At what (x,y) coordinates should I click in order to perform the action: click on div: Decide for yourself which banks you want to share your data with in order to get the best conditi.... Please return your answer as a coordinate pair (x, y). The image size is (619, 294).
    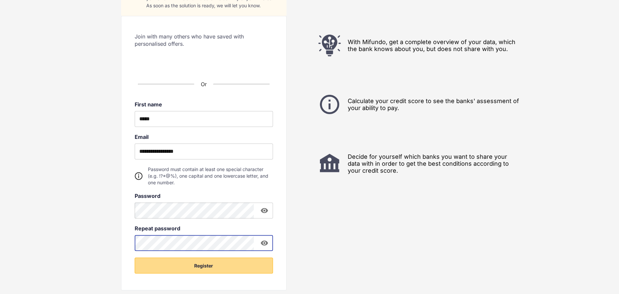
    Looking at the image, I should click on (416, 163).